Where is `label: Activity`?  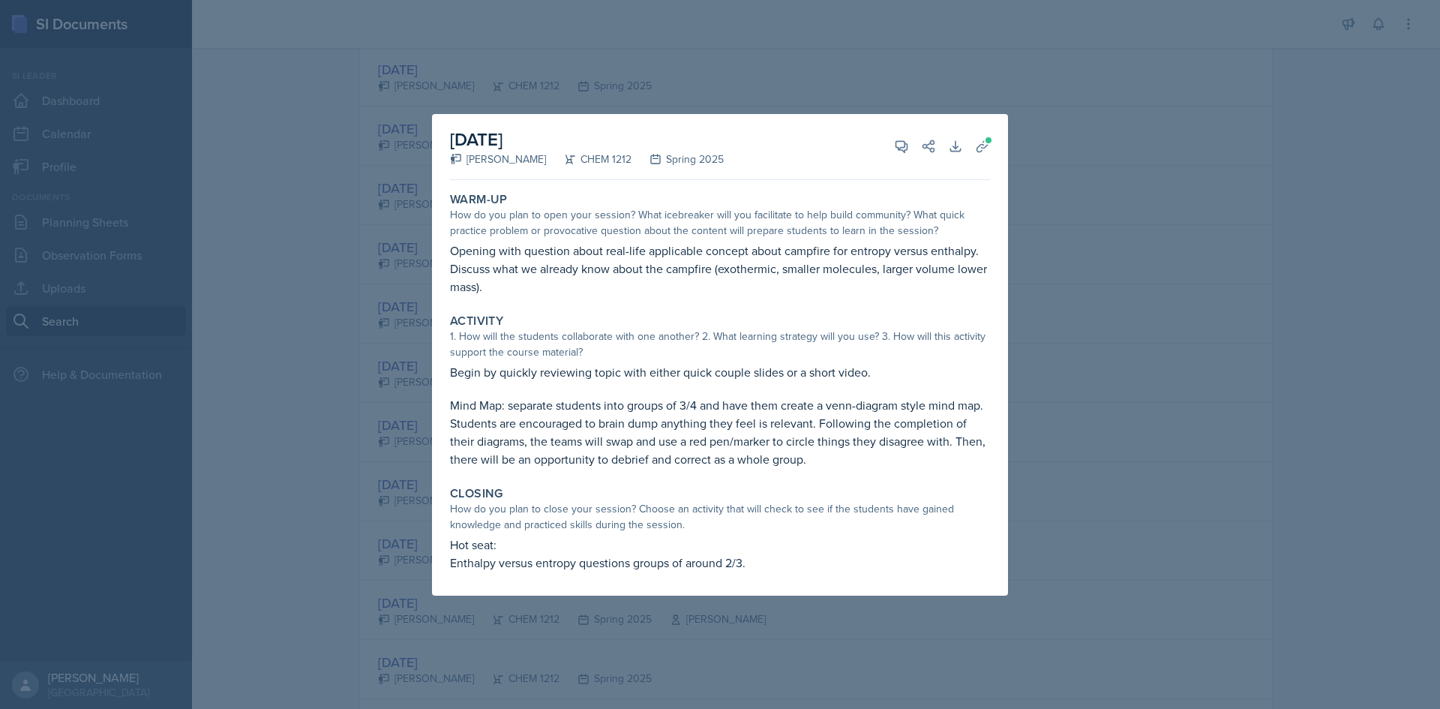 label: Activity is located at coordinates (476, 321).